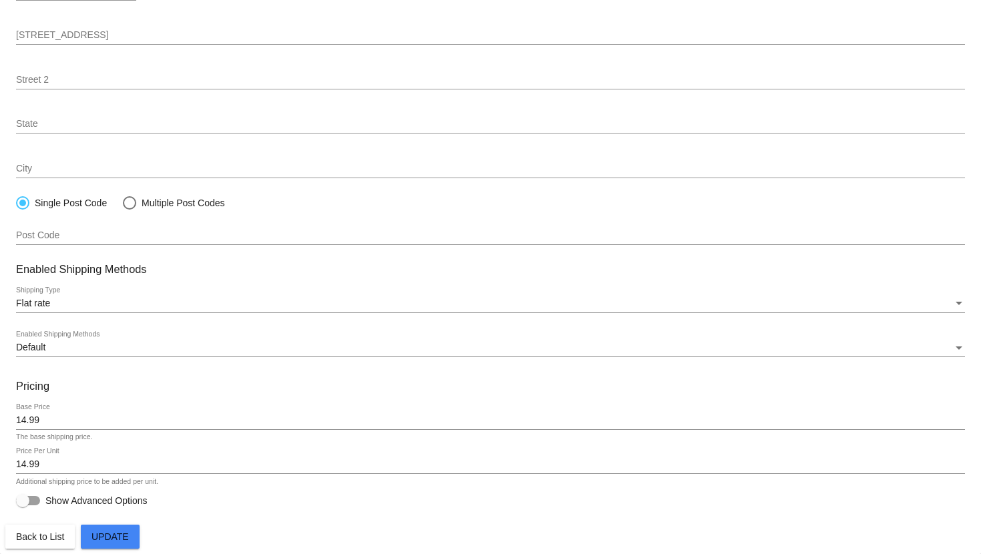 The image size is (981, 554). Describe the element at coordinates (490, 236) in the screenshot. I see `input: Post Code` at that location.